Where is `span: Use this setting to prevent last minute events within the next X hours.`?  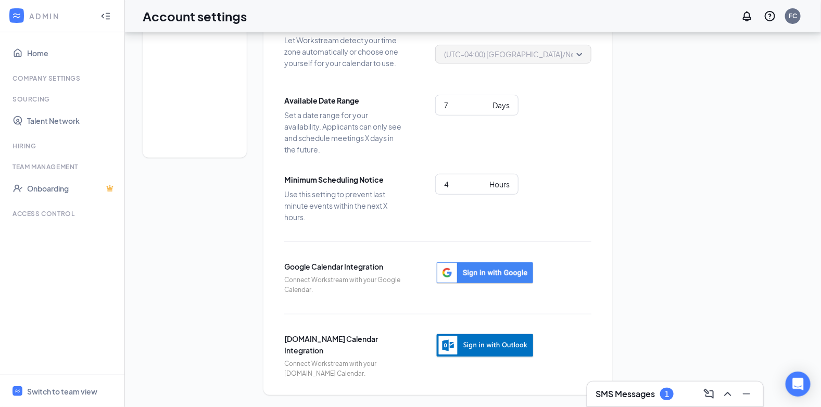
span: Use this setting to prevent last minute events within the next X hours. is located at coordinates (344, 206).